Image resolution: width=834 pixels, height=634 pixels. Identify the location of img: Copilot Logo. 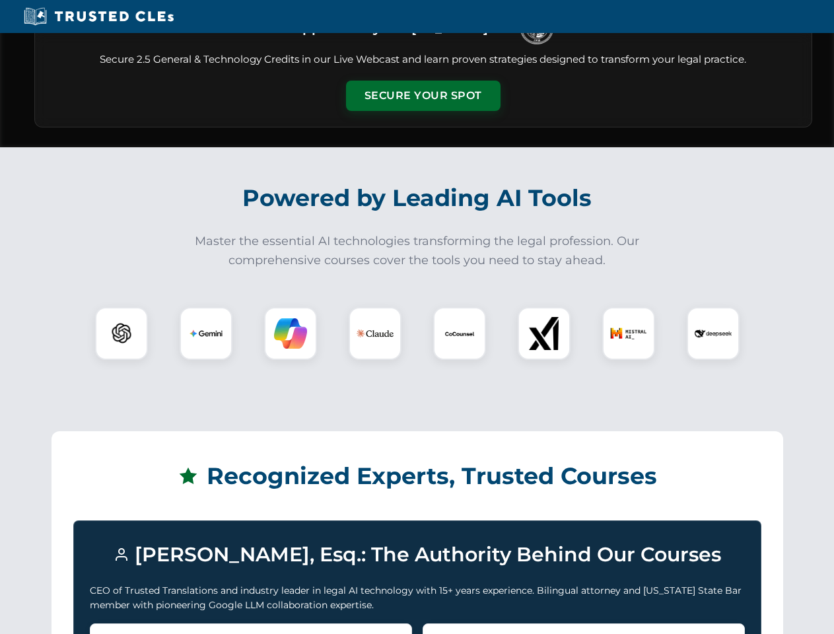
(290, 333).